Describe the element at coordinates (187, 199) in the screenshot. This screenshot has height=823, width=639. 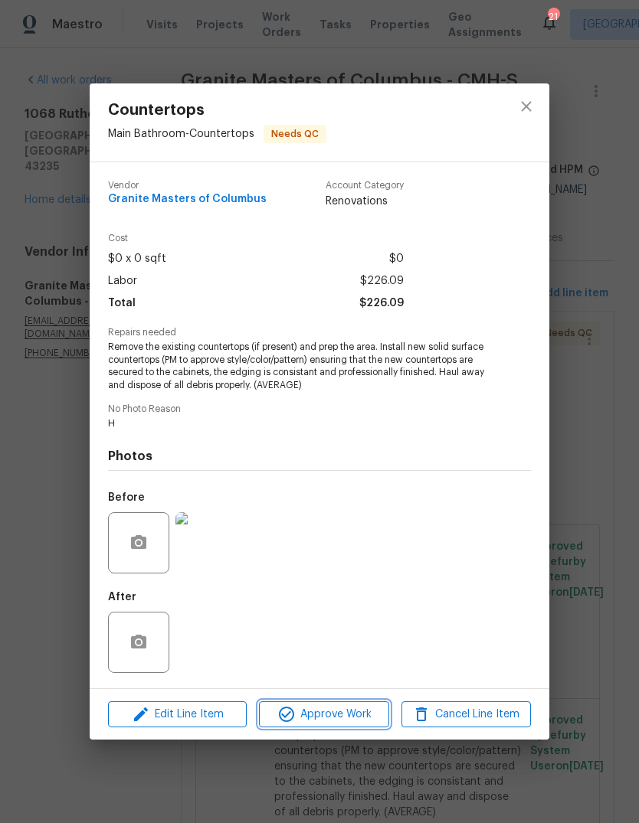
I see `span: Granite Masters of Columbus` at that location.